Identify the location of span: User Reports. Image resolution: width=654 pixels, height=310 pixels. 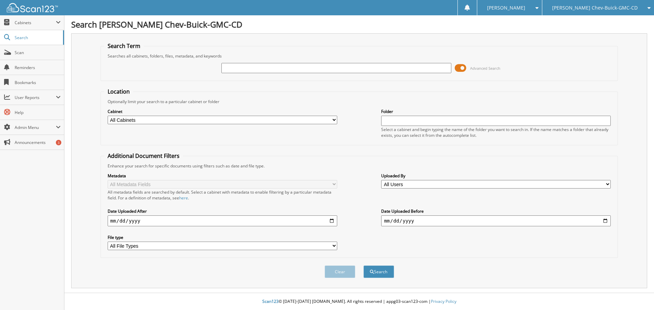
(35, 97).